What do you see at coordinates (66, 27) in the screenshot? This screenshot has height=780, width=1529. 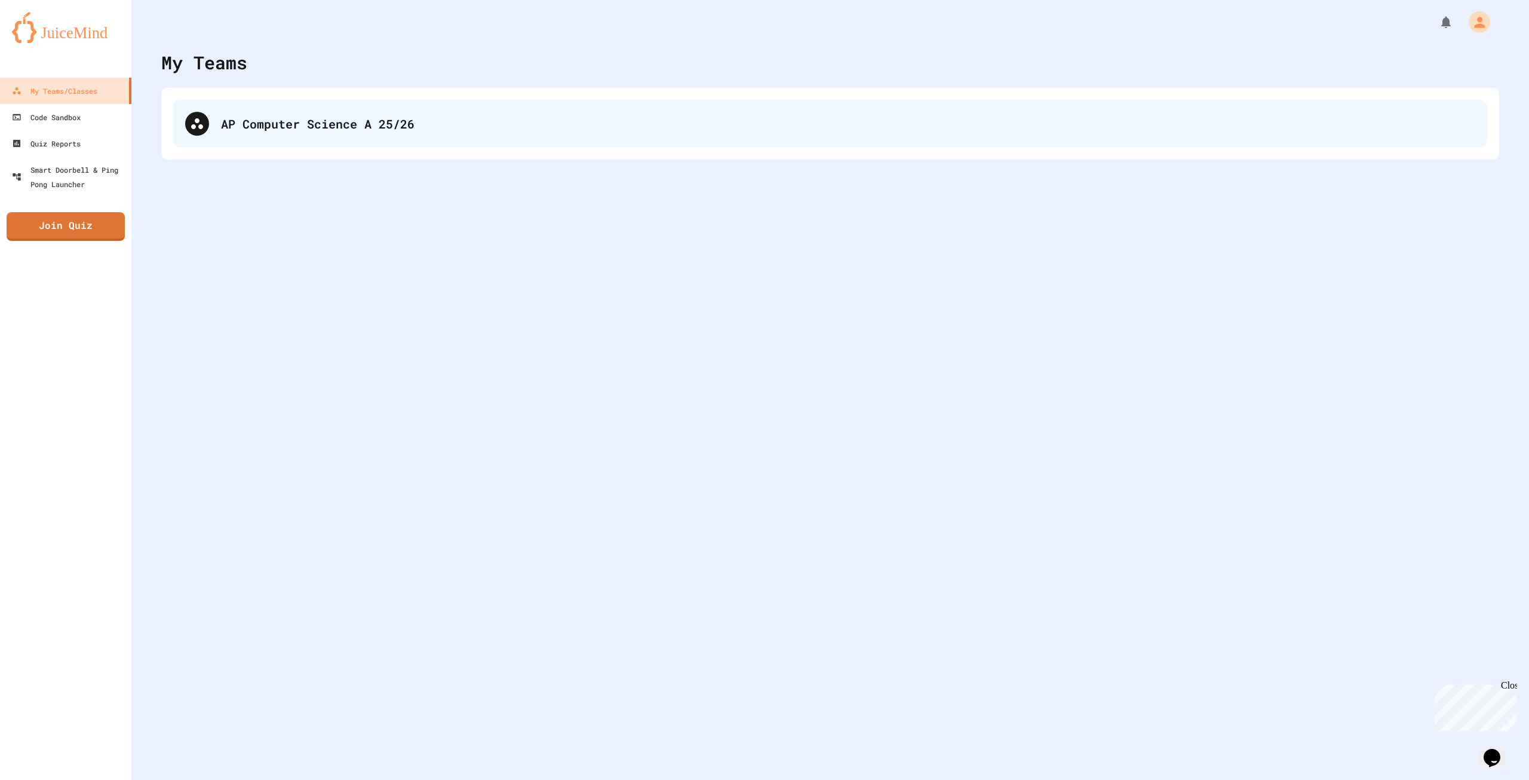 I see `img: logo-orange.svg` at bounding box center [66, 27].